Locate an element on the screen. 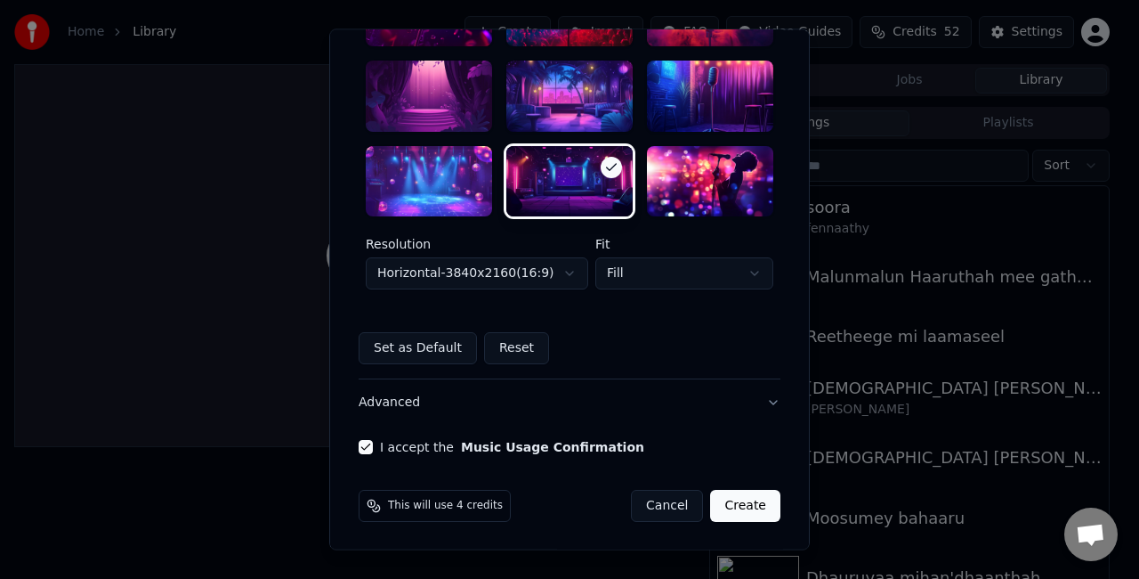  label: Fit is located at coordinates (685, 245).